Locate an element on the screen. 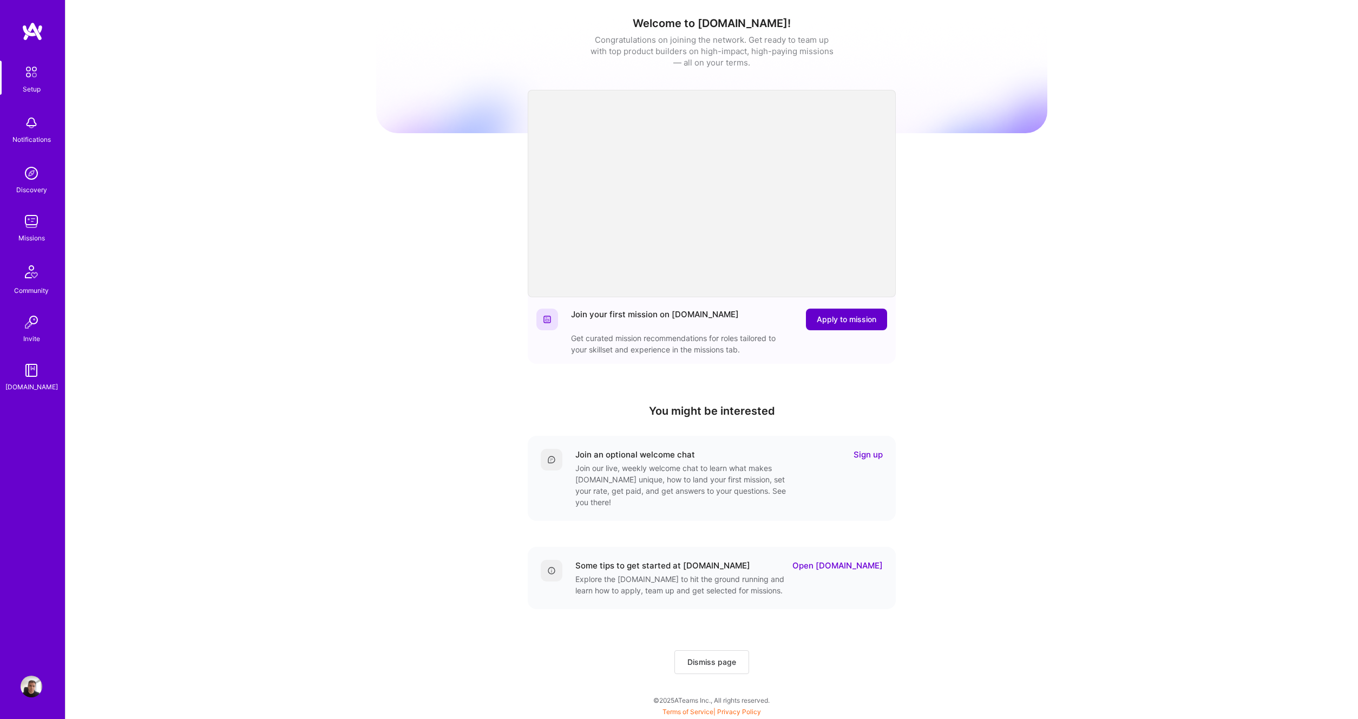  img: Comment is located at coordinates (551, 459).